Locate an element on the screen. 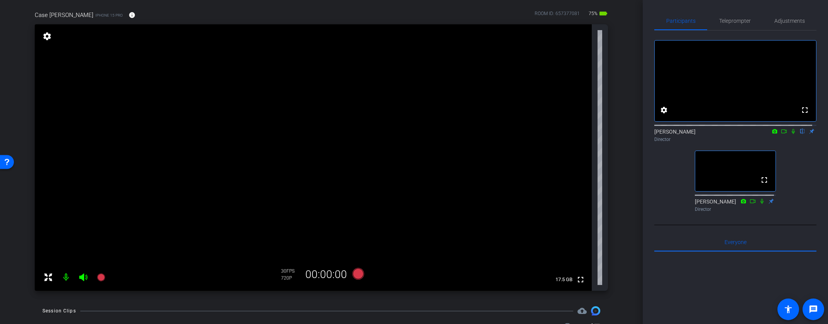 The width and height of the screenshot is (828, 324). span: FPS is located at coordinates (290, 271).